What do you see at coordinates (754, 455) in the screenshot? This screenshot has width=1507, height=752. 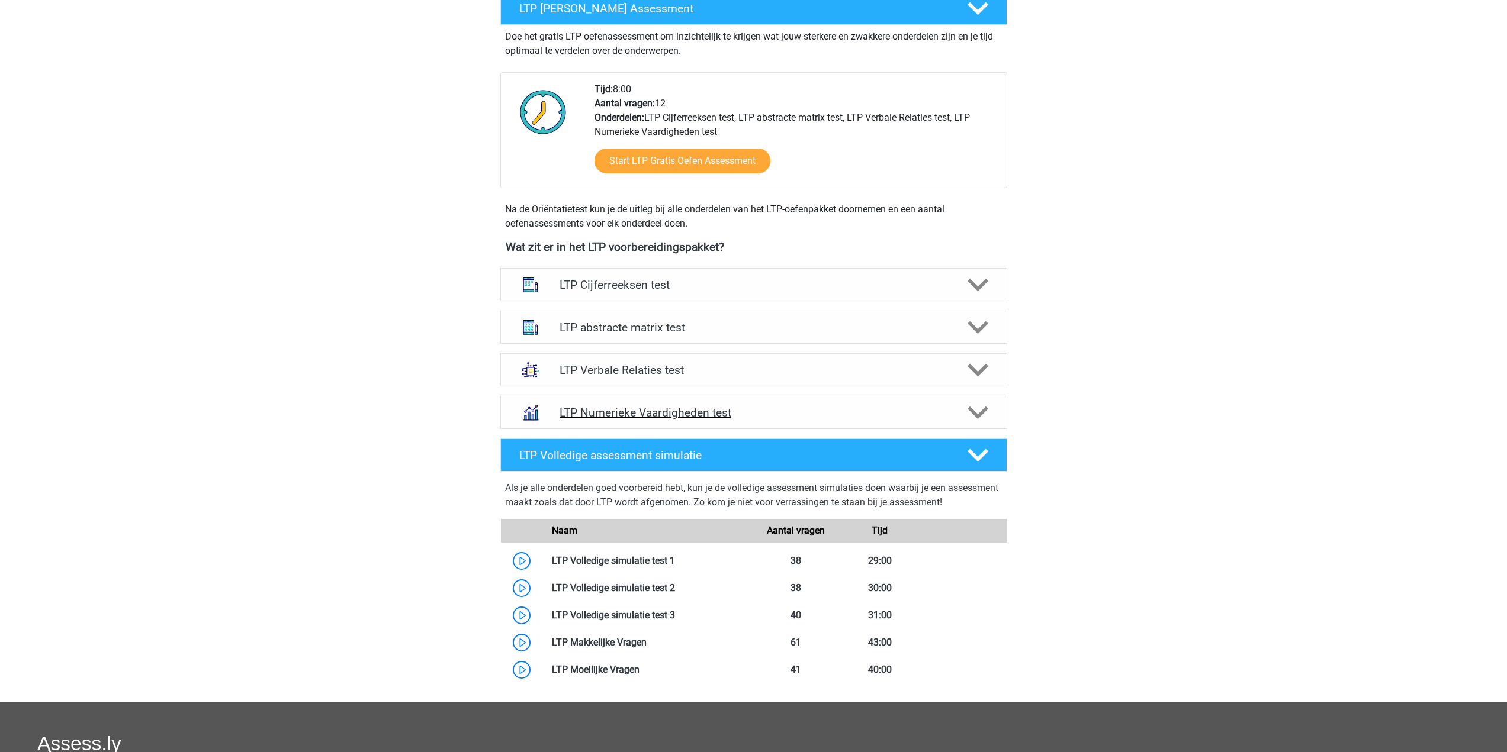 I see `a: LTP Volledige assessment simulatie` at bounding box center [754, 455].